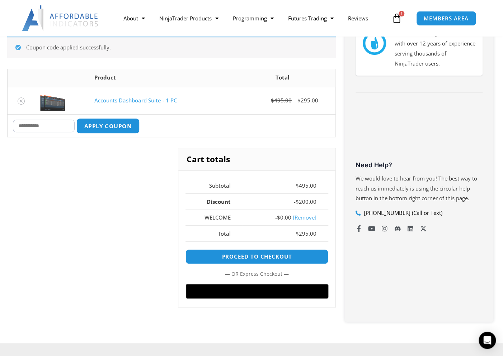 The image size is (503, 356). I want to click on h2: Cart totals, so click(257, 160).